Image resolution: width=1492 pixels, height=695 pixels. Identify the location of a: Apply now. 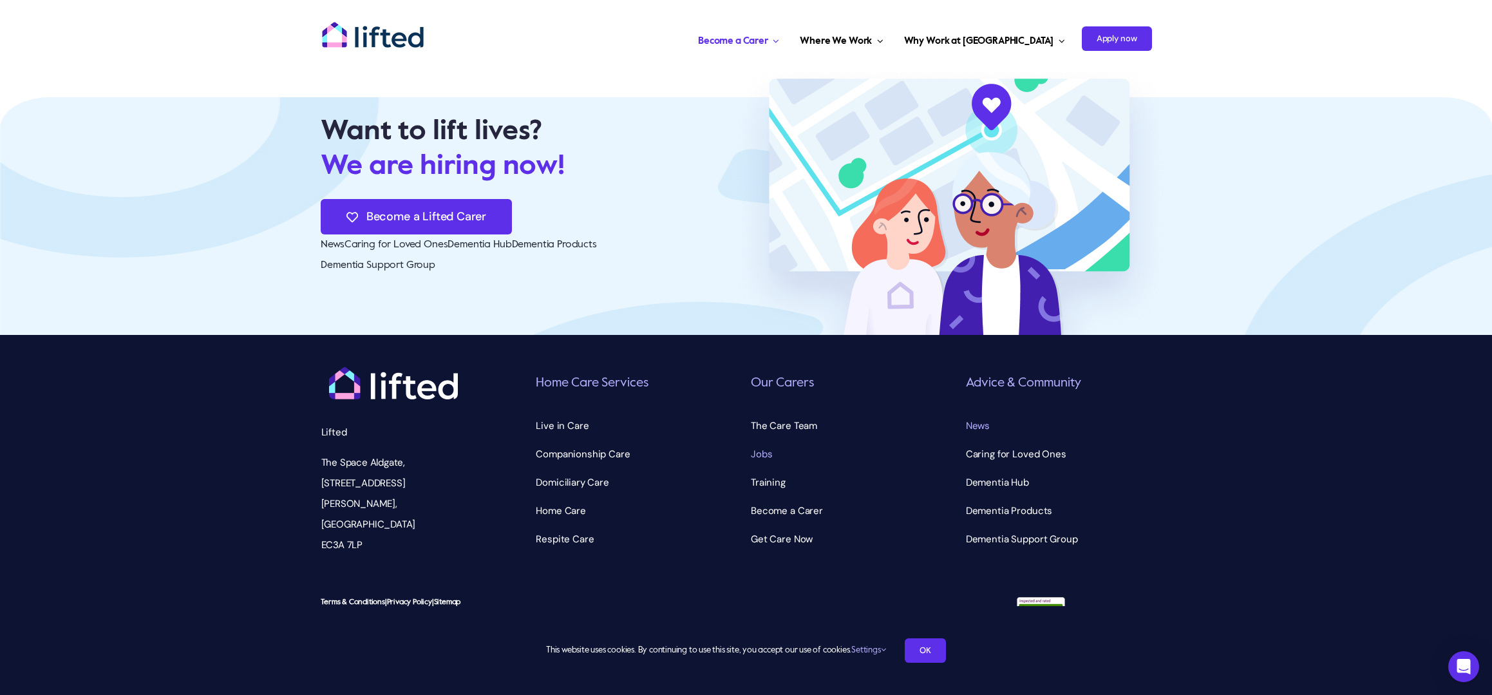
(1116, 39).